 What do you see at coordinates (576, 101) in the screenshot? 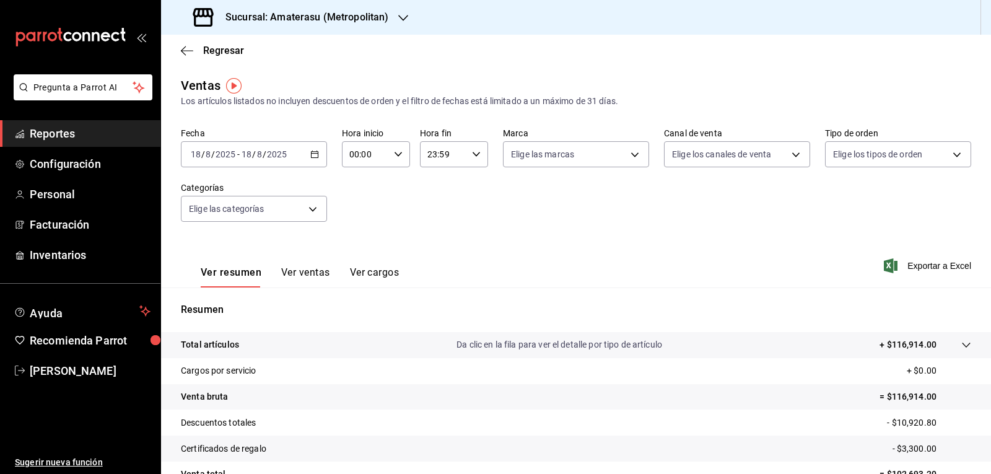
I see `div: Los artículos listados no incluyen descuentos de orden y el filtro de fechas está limitado a un m...` at bounding box center [576, 101].